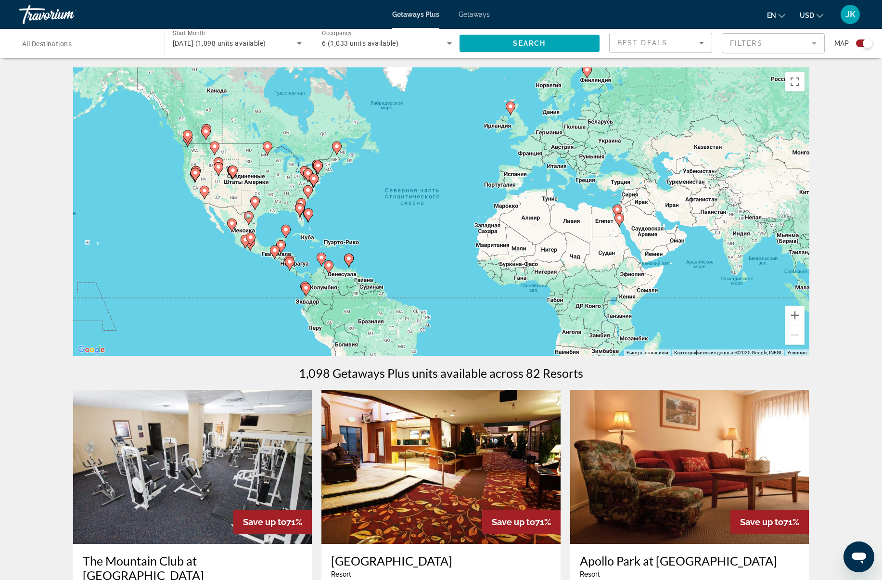 The height and width of the screenshot is (580, 882). What do you see at coordinates (797, 352) in the screenshot?
I see `a: Условия (ссылка откроется в новой вкладке)` at bounding box center [797, 352].